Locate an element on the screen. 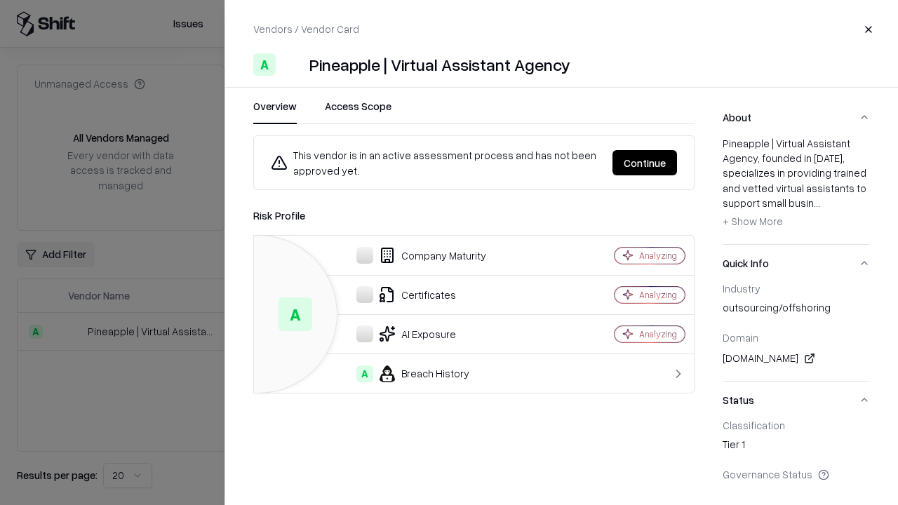  div: Breach History is located at coordinates (415, 374).